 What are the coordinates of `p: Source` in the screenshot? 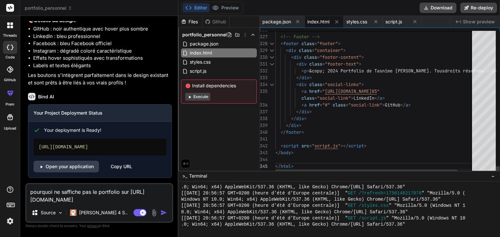 It's located at (48, 213).